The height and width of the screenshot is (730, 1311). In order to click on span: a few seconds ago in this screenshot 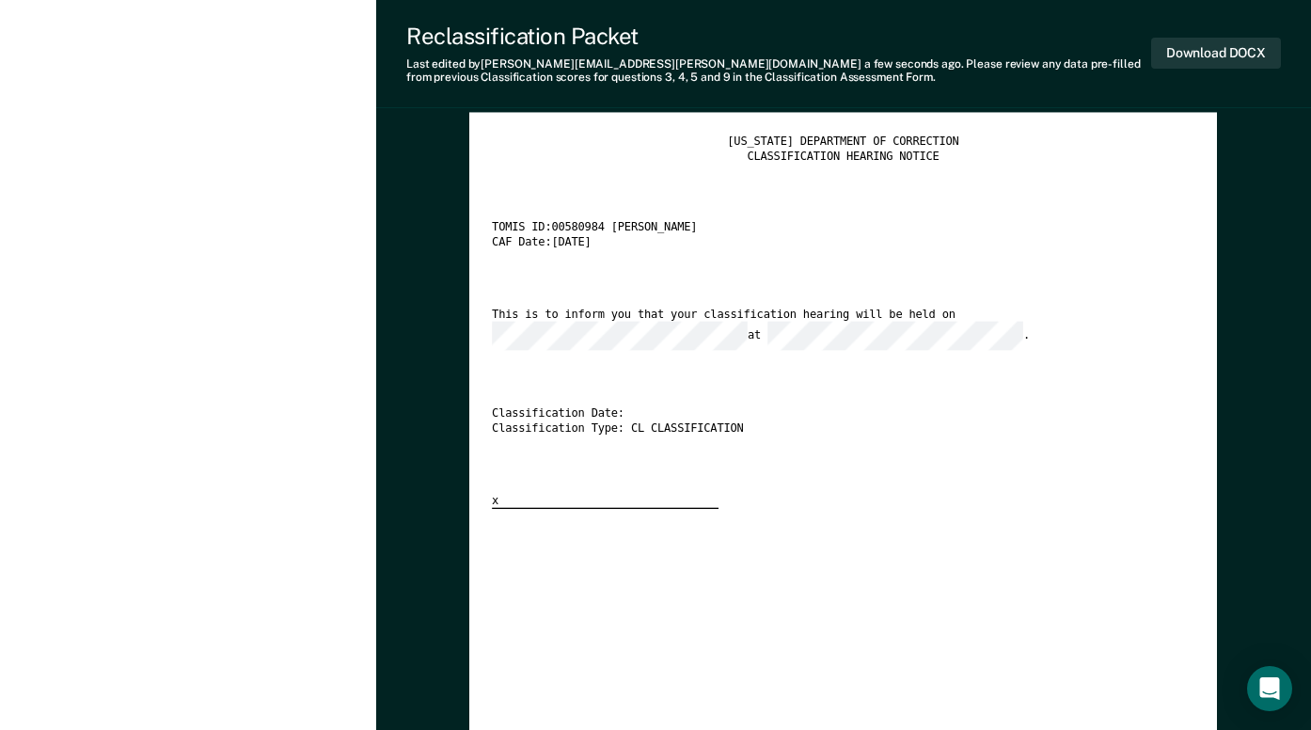, I will do `click(913, 64)`.